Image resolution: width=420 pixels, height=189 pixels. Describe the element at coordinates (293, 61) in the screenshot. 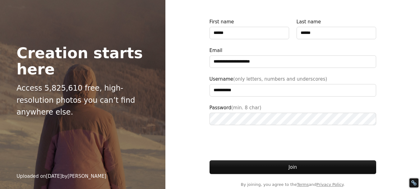

I see `input: Email` at that location.